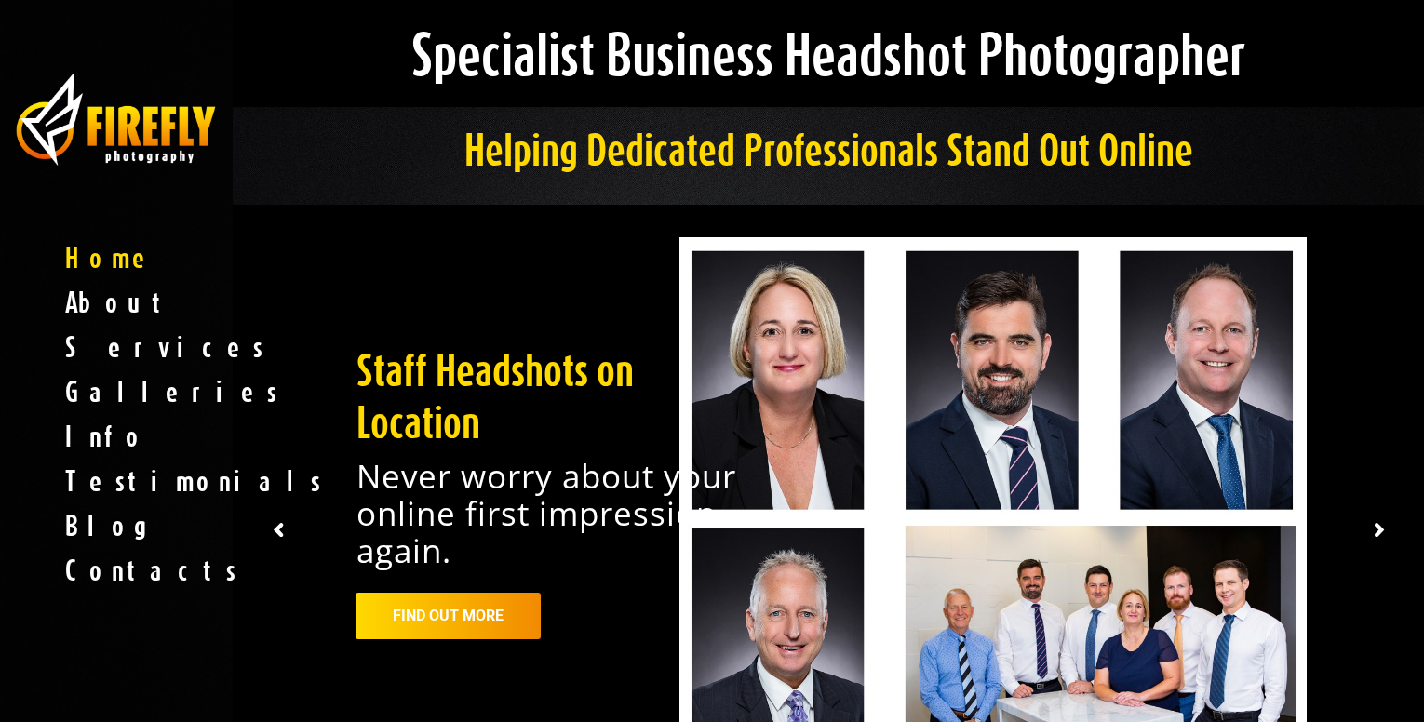 Image resolution: width=1424 pixels, height=722 pixels. I want to click on rs-layer: Never worry about your online first impression again., so click(547, 514).